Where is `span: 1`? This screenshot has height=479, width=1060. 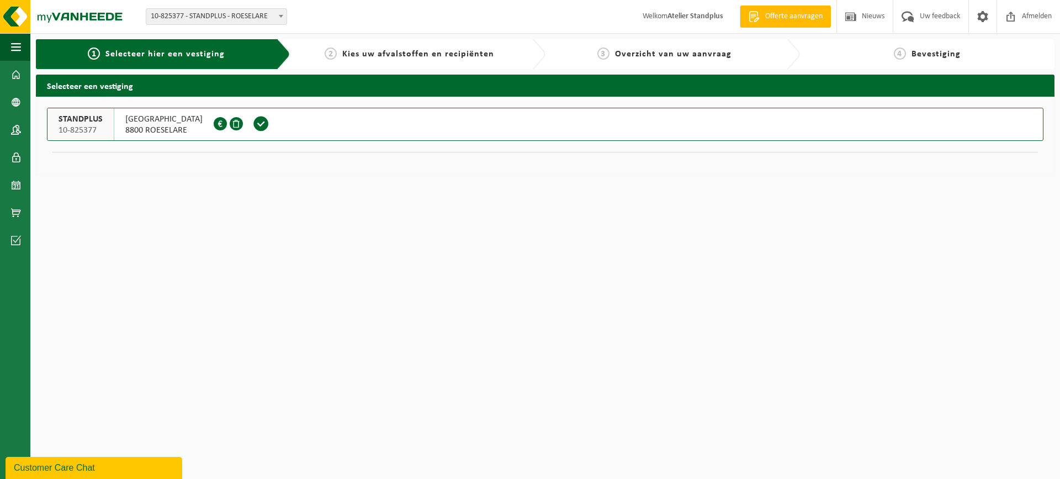
span: 1 is located at coordinates (94, 54).